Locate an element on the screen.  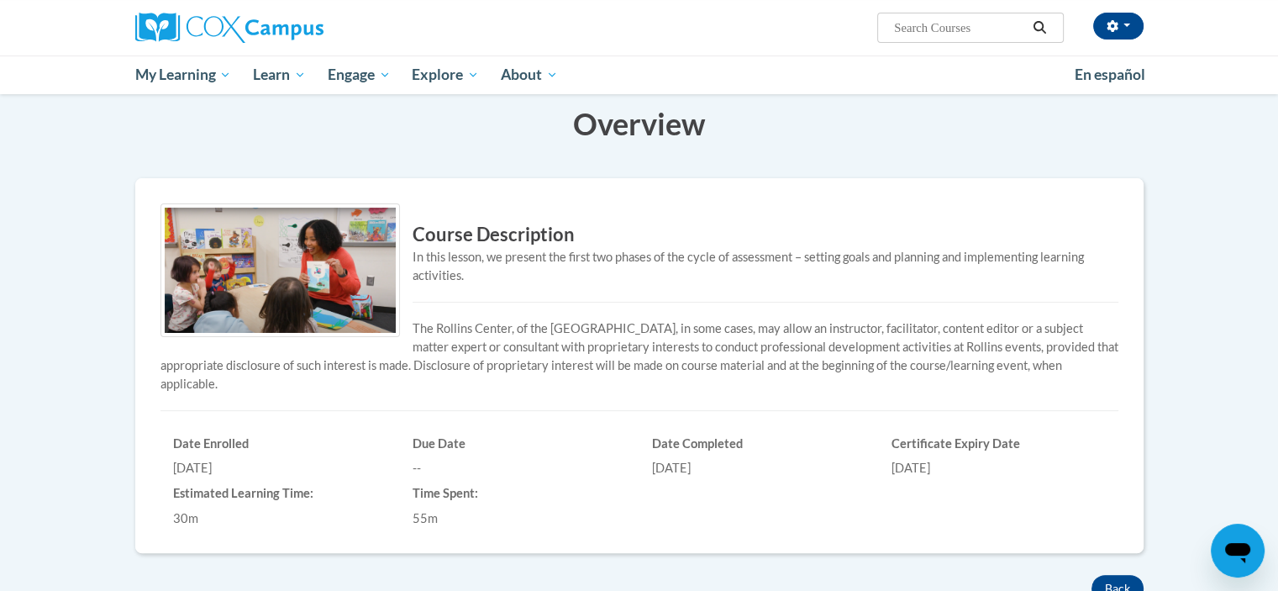
h6: Date Enrolled is located at coordinates (280, 444).